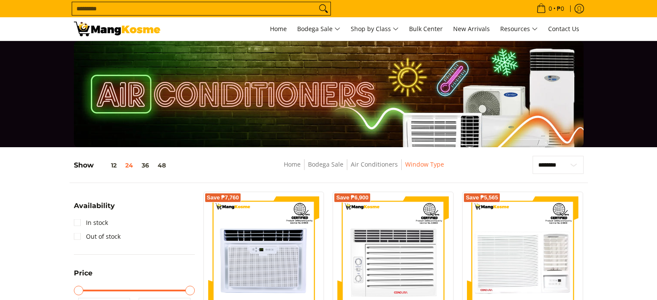  What do you see at coordinates (278, 29) in the screenshot?
I see `span: Home` at bounding box center [278, 29].